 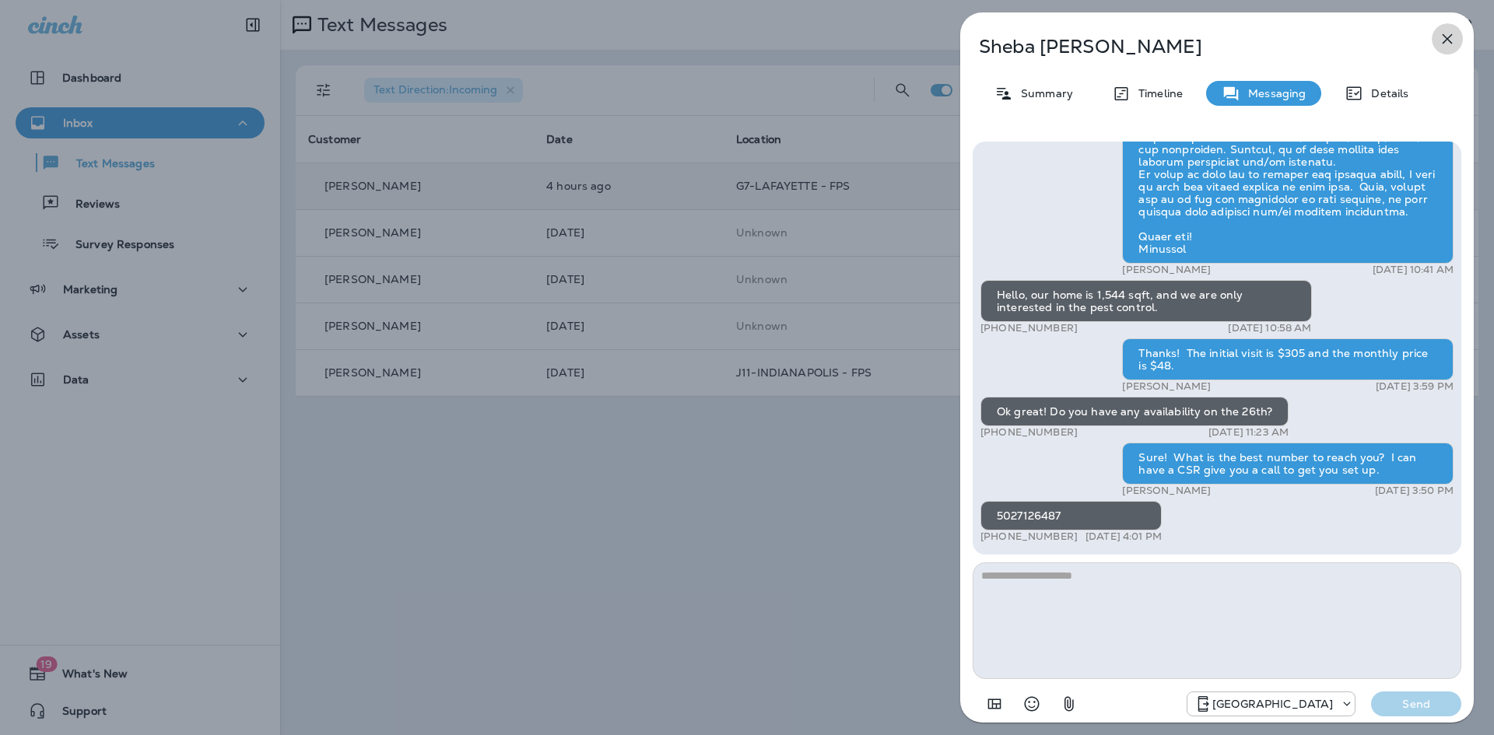 What do you see at coordinates (1288, 464) in the screenshot?
I see `div: Sure! What is the best number to reach you? I can have a CSR give you a call to get you set up.` at bounding box center [1288, 464].